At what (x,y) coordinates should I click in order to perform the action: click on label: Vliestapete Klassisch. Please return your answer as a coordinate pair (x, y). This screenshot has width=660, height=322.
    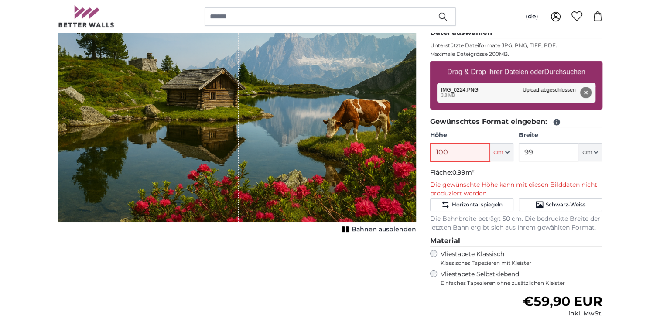
    Looking at the image, I should click on (518, 258).